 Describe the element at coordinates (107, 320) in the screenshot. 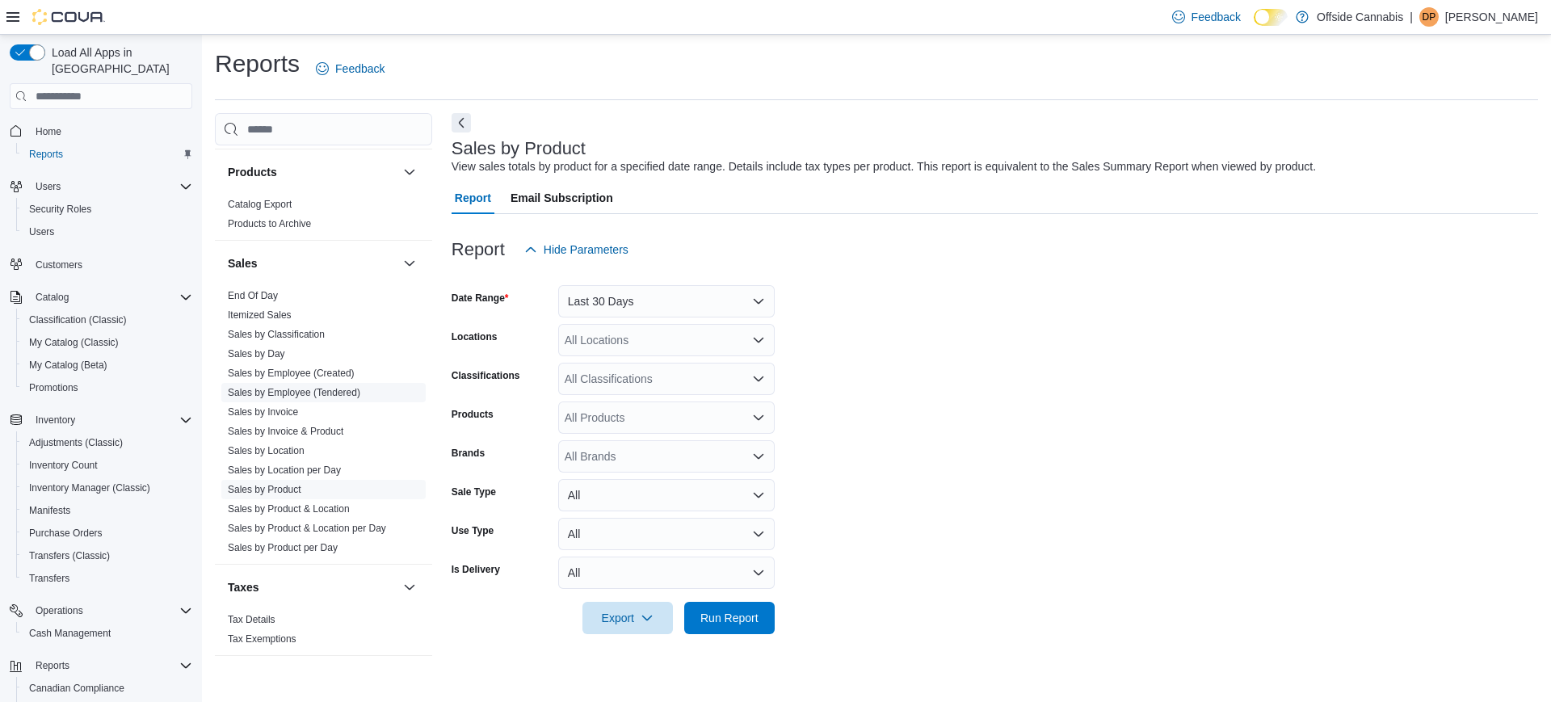

I see `button: Classification (Classic)` at that location.